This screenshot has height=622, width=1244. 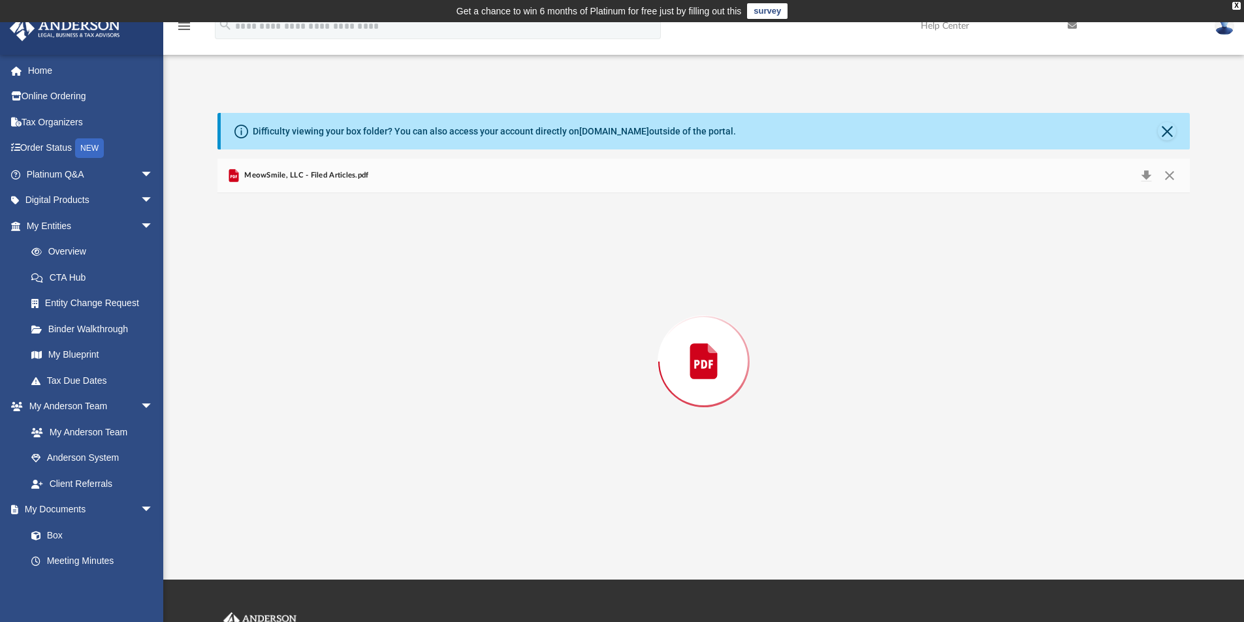 What do you see at coordinates (91, 71) in the screenshot?
I see `a: Home` at bounding box center [91, 71].